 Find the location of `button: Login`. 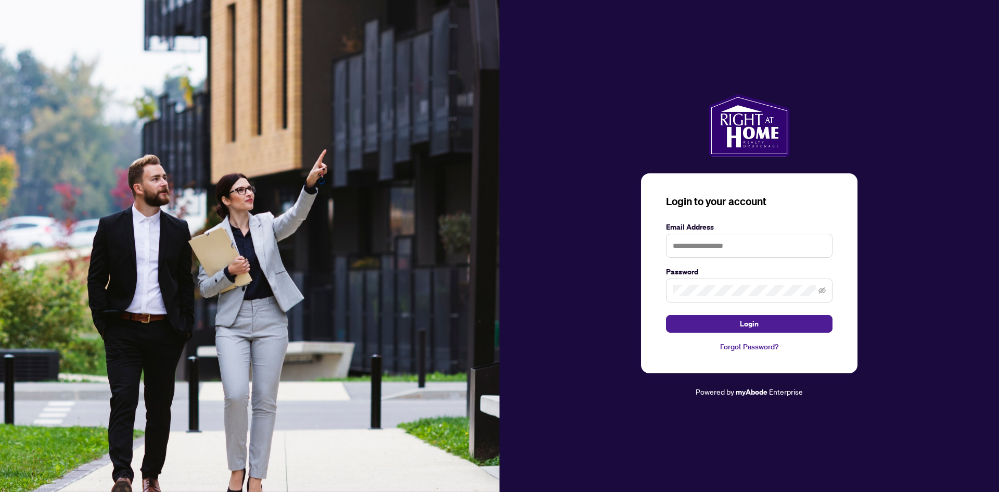

button: Login is located at coordinates (749, 324).